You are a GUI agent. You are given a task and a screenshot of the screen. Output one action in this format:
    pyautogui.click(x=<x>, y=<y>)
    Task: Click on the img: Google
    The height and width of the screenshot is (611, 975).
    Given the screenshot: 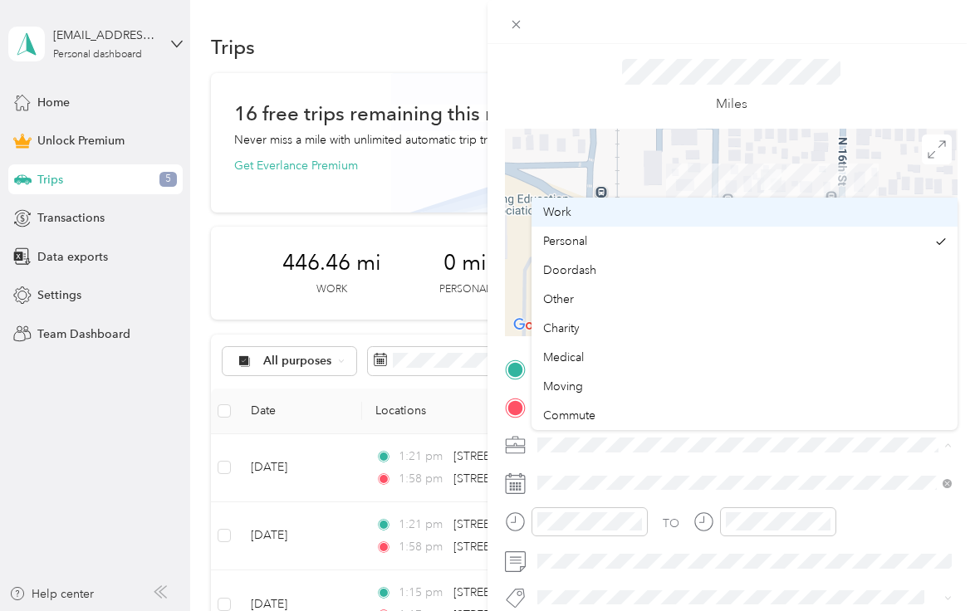 What is the action you would take?
    pyautogui.click(x=536, y=325)
    